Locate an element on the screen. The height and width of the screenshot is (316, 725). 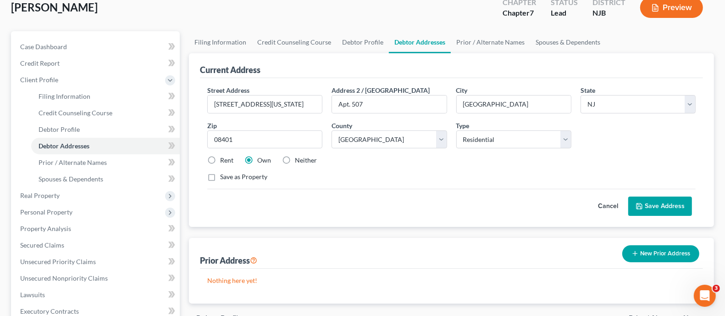
span: Unsecured Nonpriority Claims is located at coordinates (64, 277).